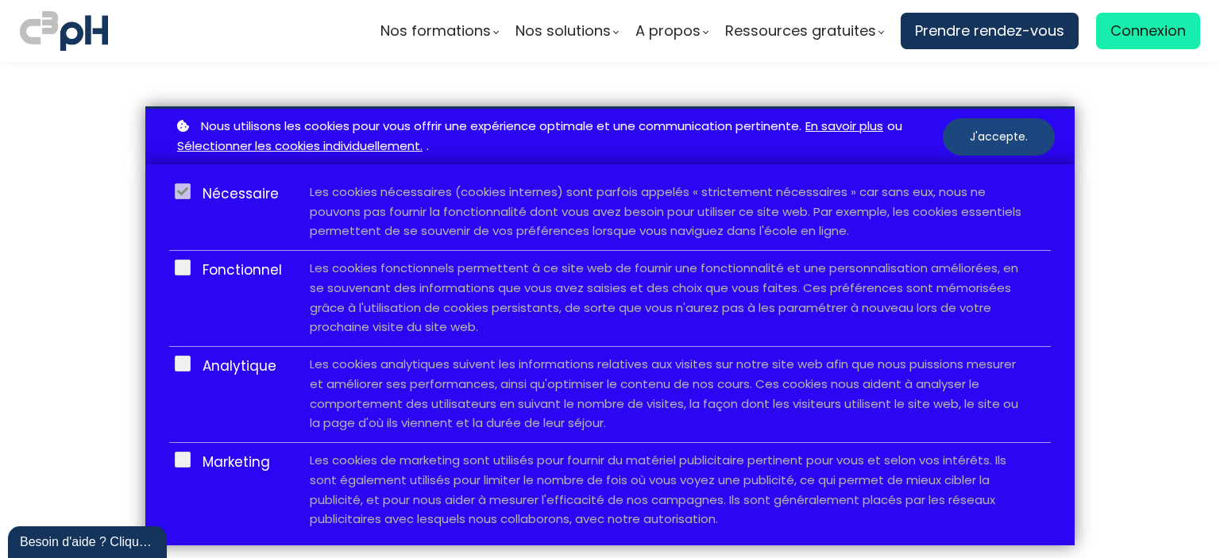  I want to click on a: En savoir plus, so click(844, 126).